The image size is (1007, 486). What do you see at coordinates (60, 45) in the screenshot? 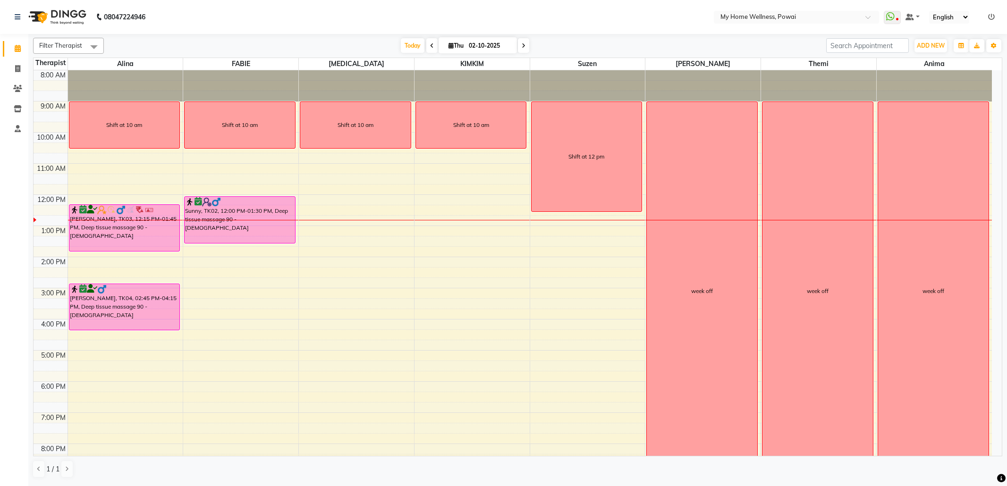
I see `span: Filter Therapist` at bounding box center [60, 45].